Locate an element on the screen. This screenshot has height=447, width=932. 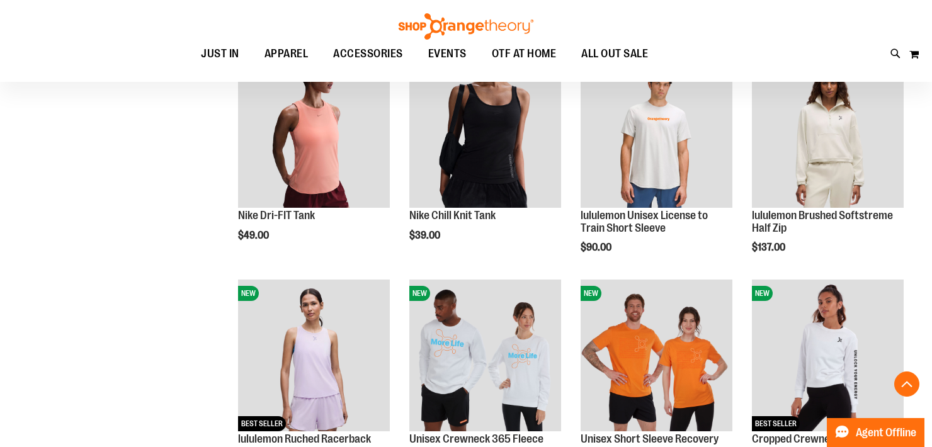
span: JUST IN is located at coordinates (220, 54).